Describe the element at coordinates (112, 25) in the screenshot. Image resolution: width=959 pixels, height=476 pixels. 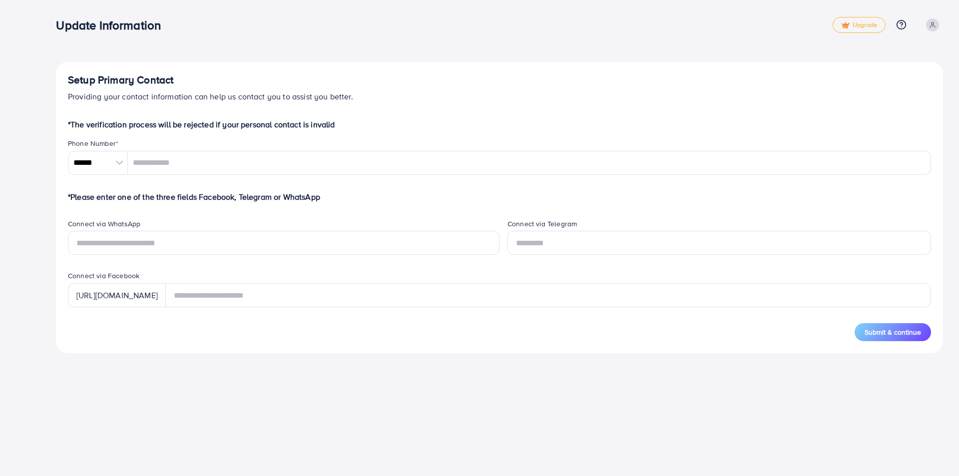
I see `h3: Update Information` at that location.